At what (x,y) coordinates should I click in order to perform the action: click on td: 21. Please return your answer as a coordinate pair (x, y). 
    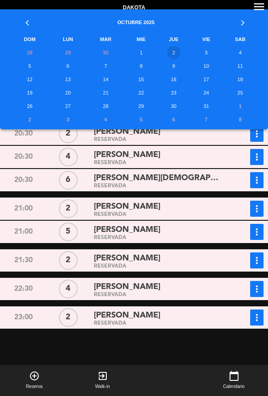
    Looking at the image, I should click on (105, 93).